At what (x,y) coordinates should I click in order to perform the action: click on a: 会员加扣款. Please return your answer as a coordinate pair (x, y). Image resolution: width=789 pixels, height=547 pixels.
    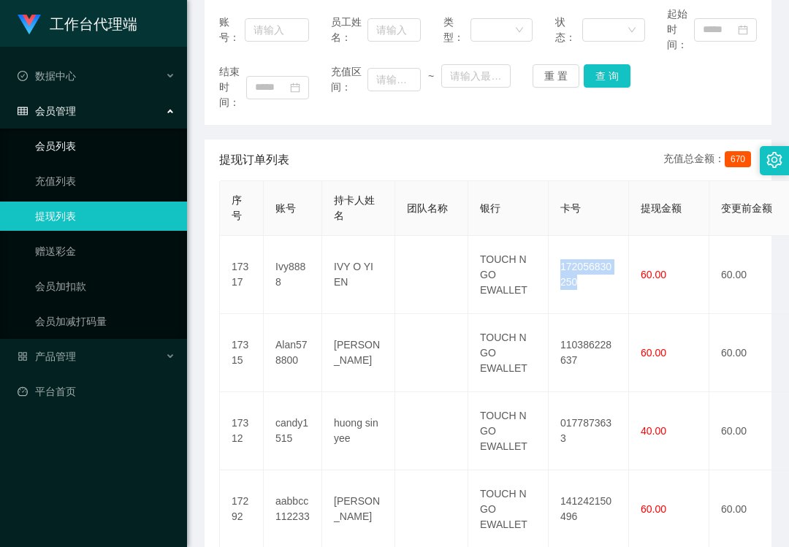
    Looking at the image, I should click on (105, 286).